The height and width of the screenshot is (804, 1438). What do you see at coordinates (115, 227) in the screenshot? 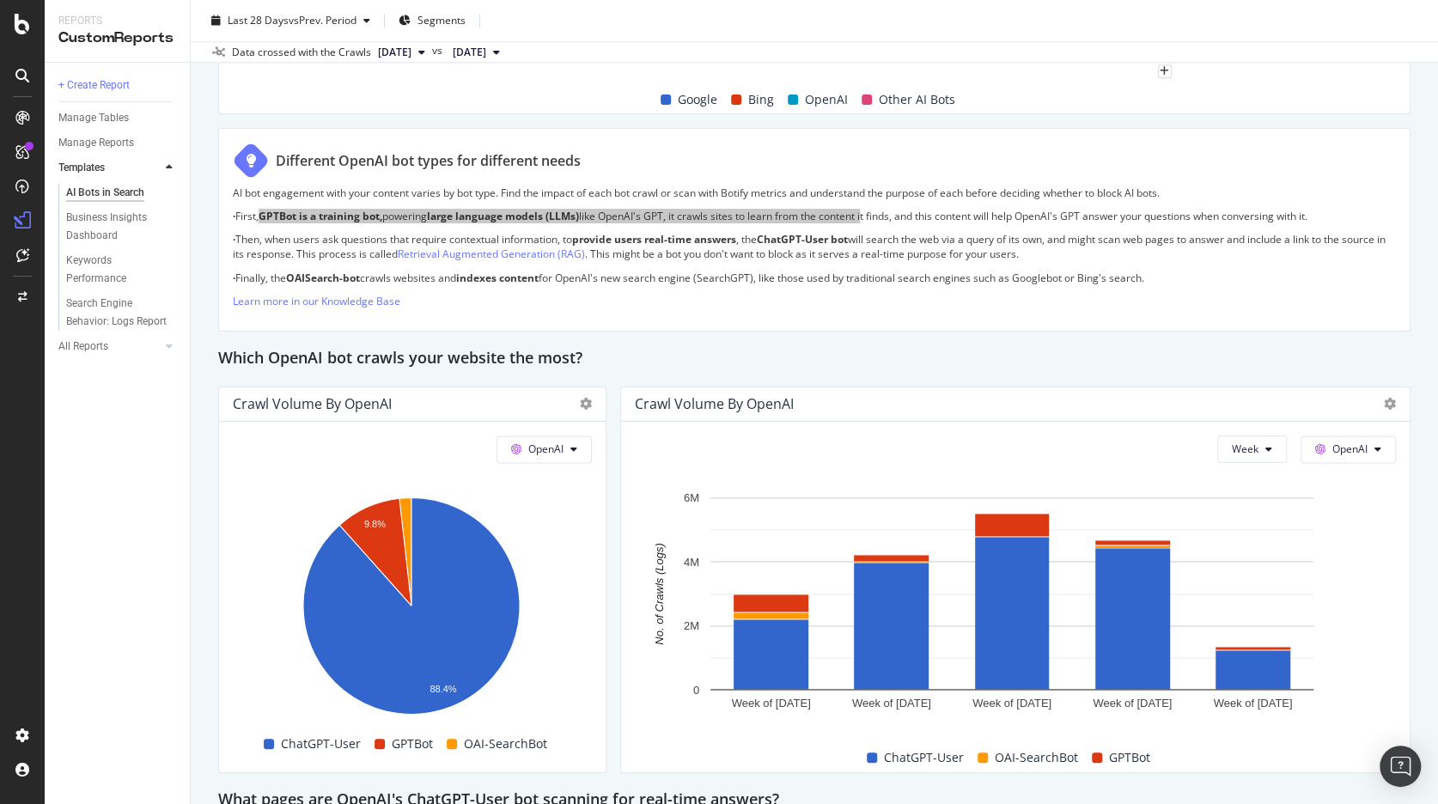
I see `div: Business Insights Dashboard` at bounding box center [115, 227].